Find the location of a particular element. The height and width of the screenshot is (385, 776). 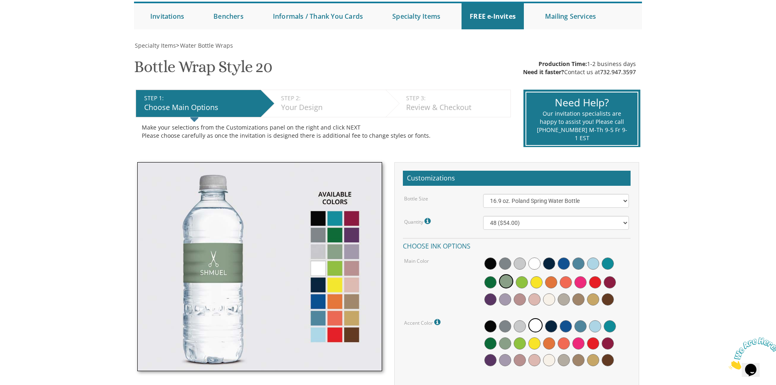

label: Main Color is located at coordinates (416, 261).